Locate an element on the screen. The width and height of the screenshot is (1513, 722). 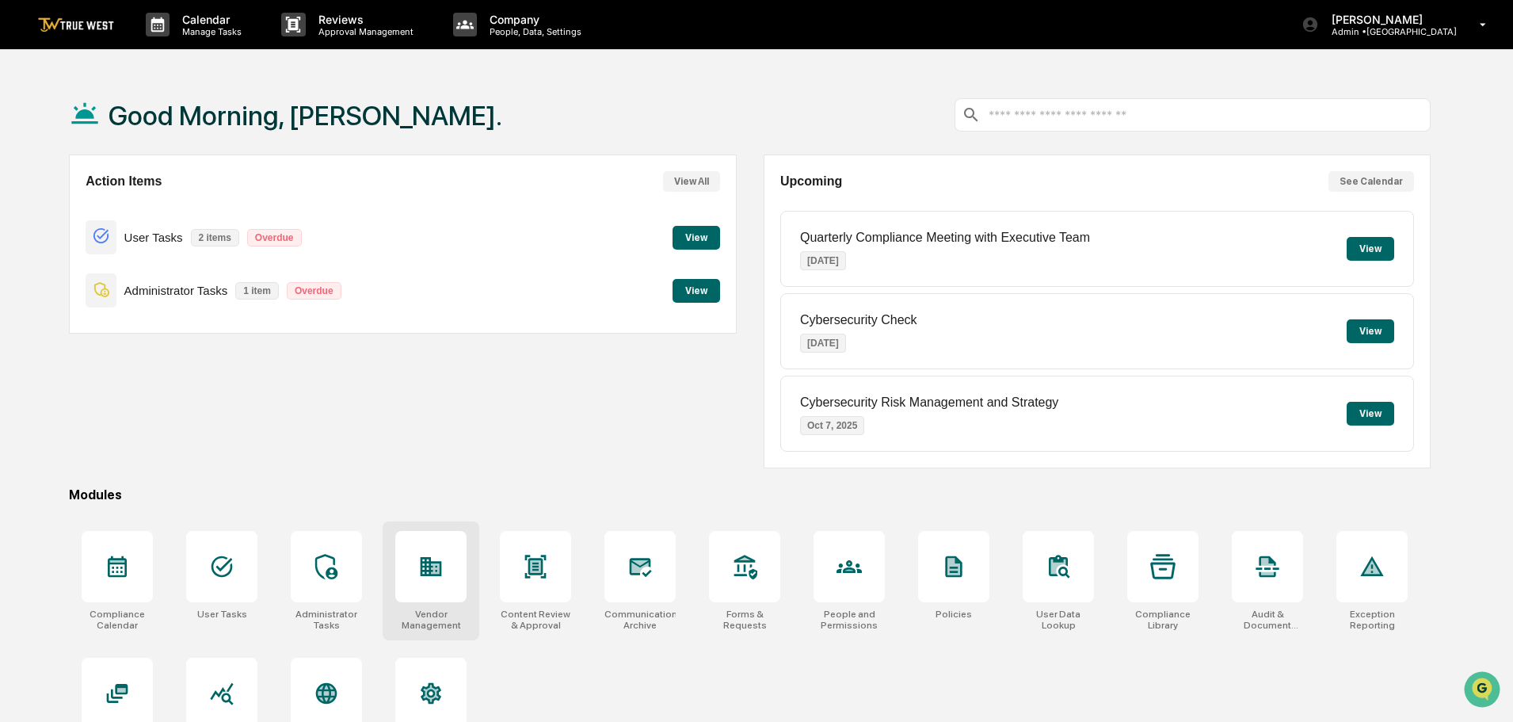
p: How can we help? is located at coordinates (152, 46).